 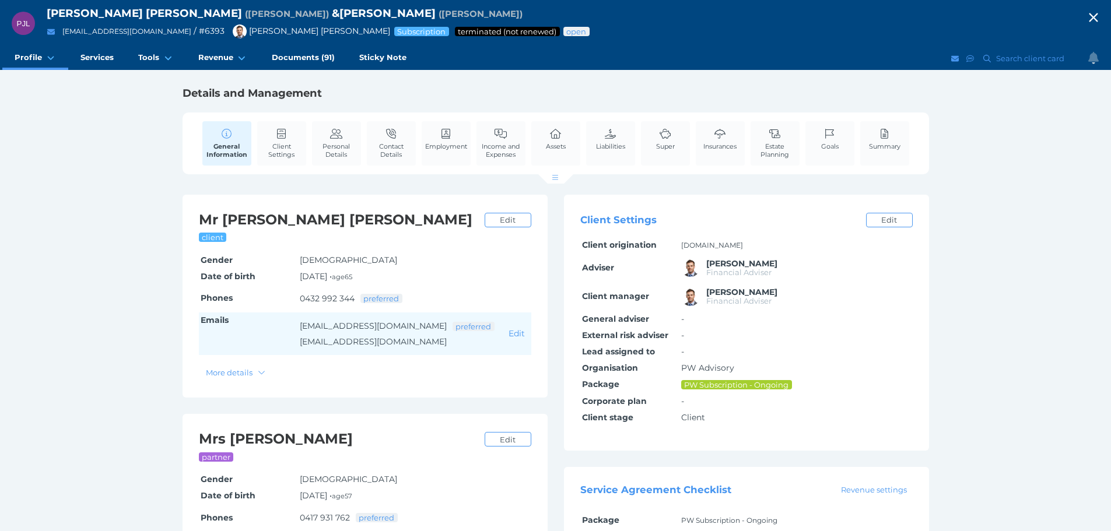 What do you see at coordinates (342, 277) in the screenshot?
I see `small: age 65` at bounding box center [342, 277].